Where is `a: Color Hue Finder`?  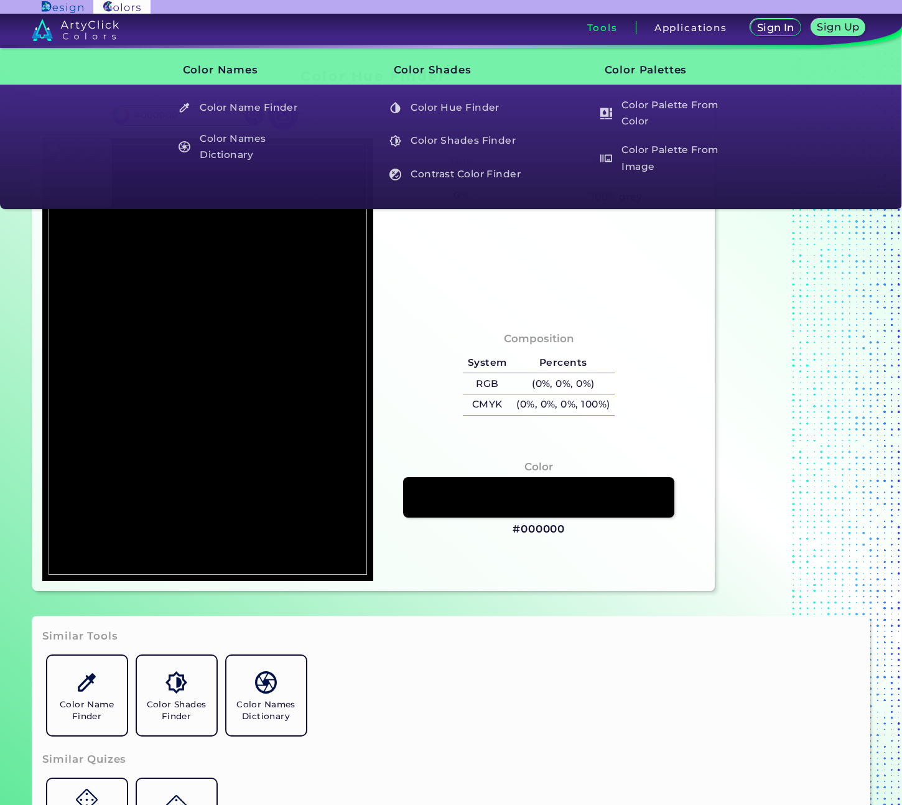 a: Color Hue Finder is located at coordinates (456, 108).